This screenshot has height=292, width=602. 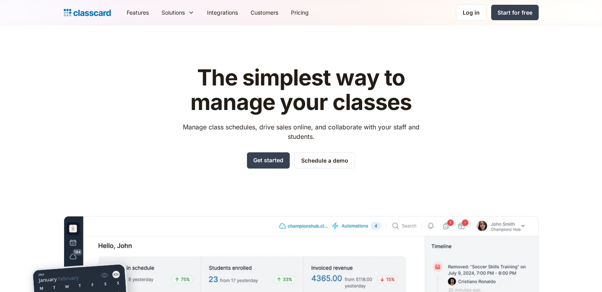 What do you see at coordinates (264, 12) in the screenshot?
I see `a: Customers` at bounding box center [264, 12].